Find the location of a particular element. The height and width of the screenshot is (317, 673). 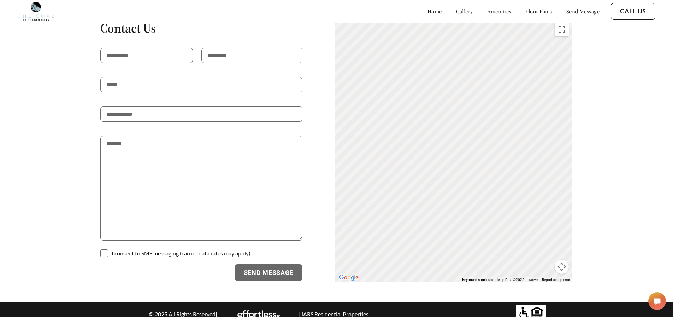

button: Keyboard shortcuts is located at coordinates (478, 280).